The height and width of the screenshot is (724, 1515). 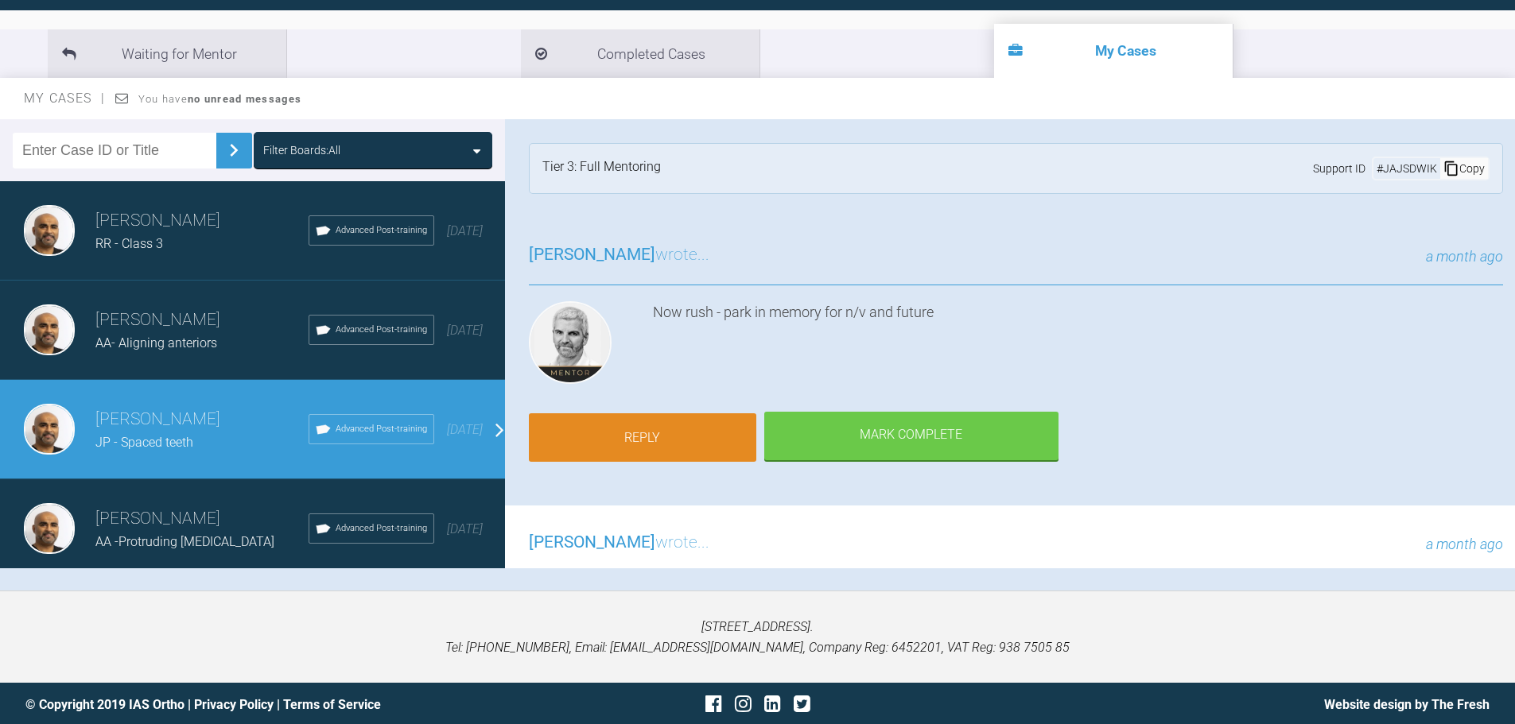 I want to click on a: Website design by The Fresh, so click(x=1406, y=704).